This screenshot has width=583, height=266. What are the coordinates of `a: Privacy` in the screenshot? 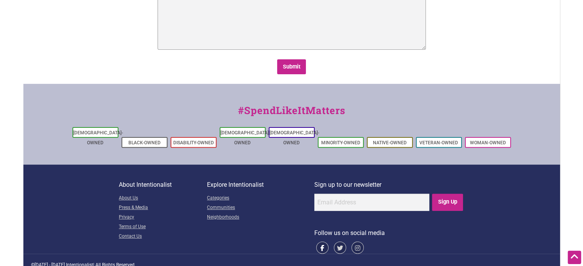 It's located at (163, 218).